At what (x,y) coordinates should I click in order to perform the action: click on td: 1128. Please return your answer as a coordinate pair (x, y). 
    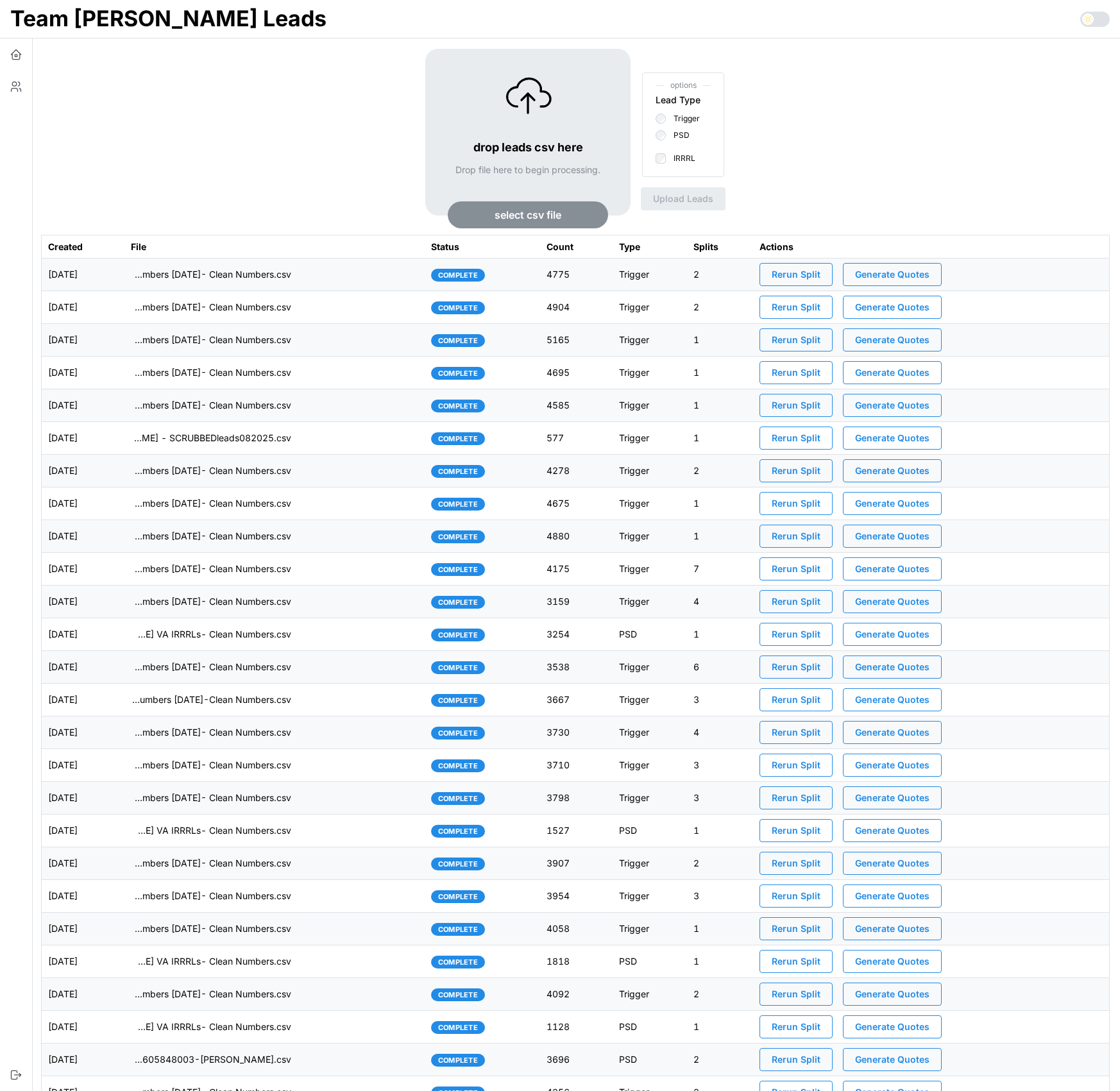
    Looking at the image, I should click on (576, 1027).